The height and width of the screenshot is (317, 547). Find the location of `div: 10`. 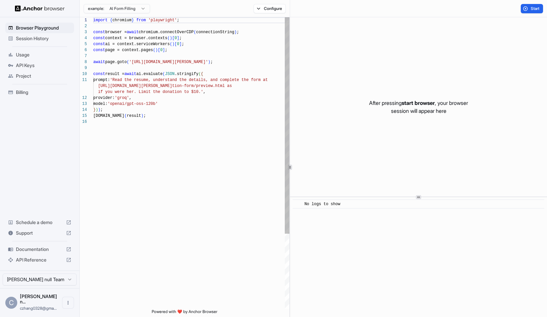

div: 10 is located at coordinates (83, 74).